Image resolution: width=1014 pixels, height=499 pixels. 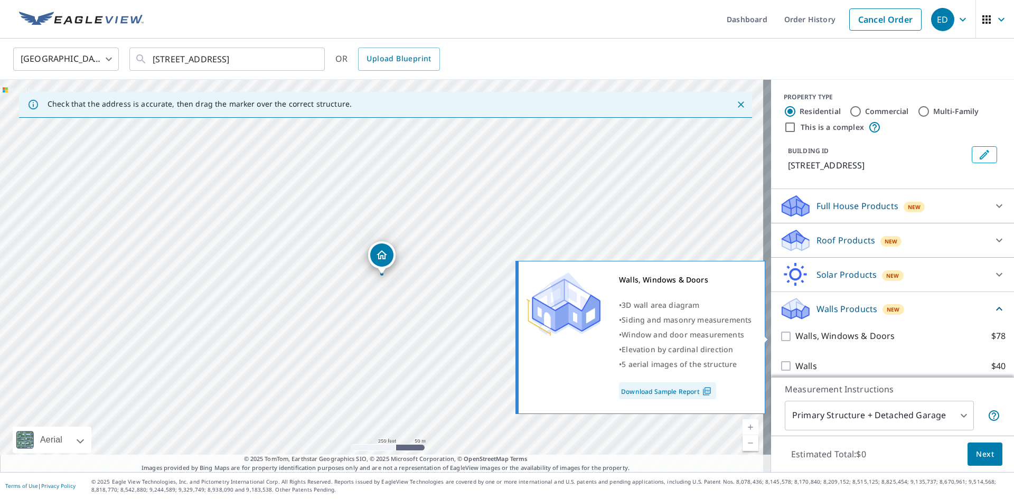 What do you see at coordinates (999, 336) in the screenshot?
I see `p: $78` at bounding box center [999, 336].